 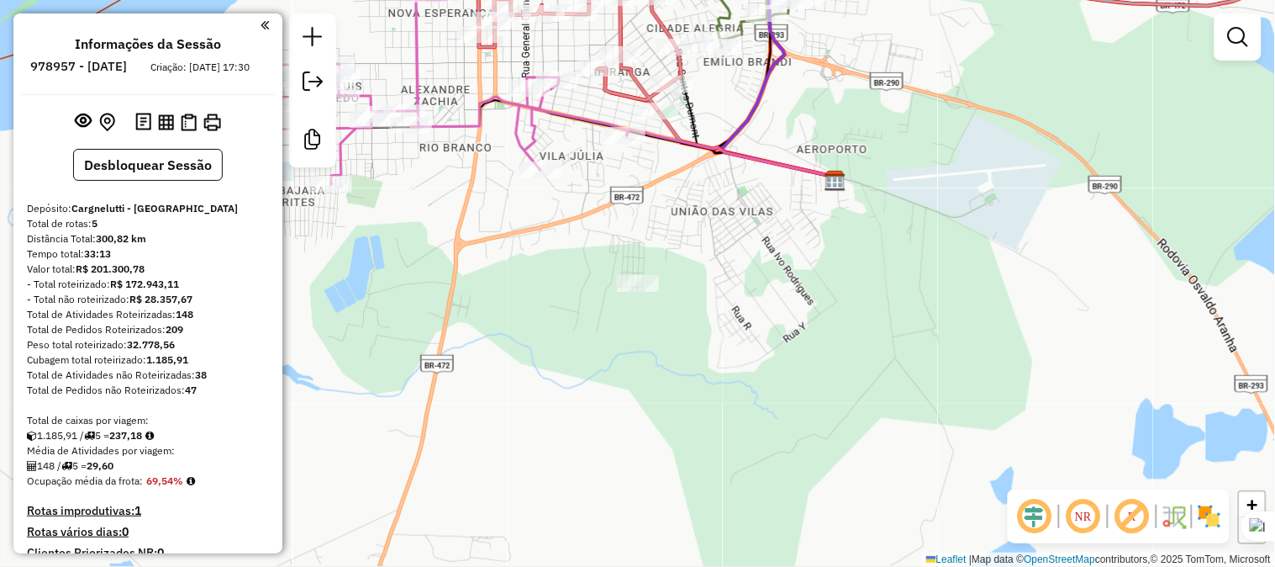 What do you see at coordinates (150, 436) in the screenshot?
I see `i: Meta Caixas/viagem: 1,00 Diferença: 236,18` at bounding box center [150, 436].